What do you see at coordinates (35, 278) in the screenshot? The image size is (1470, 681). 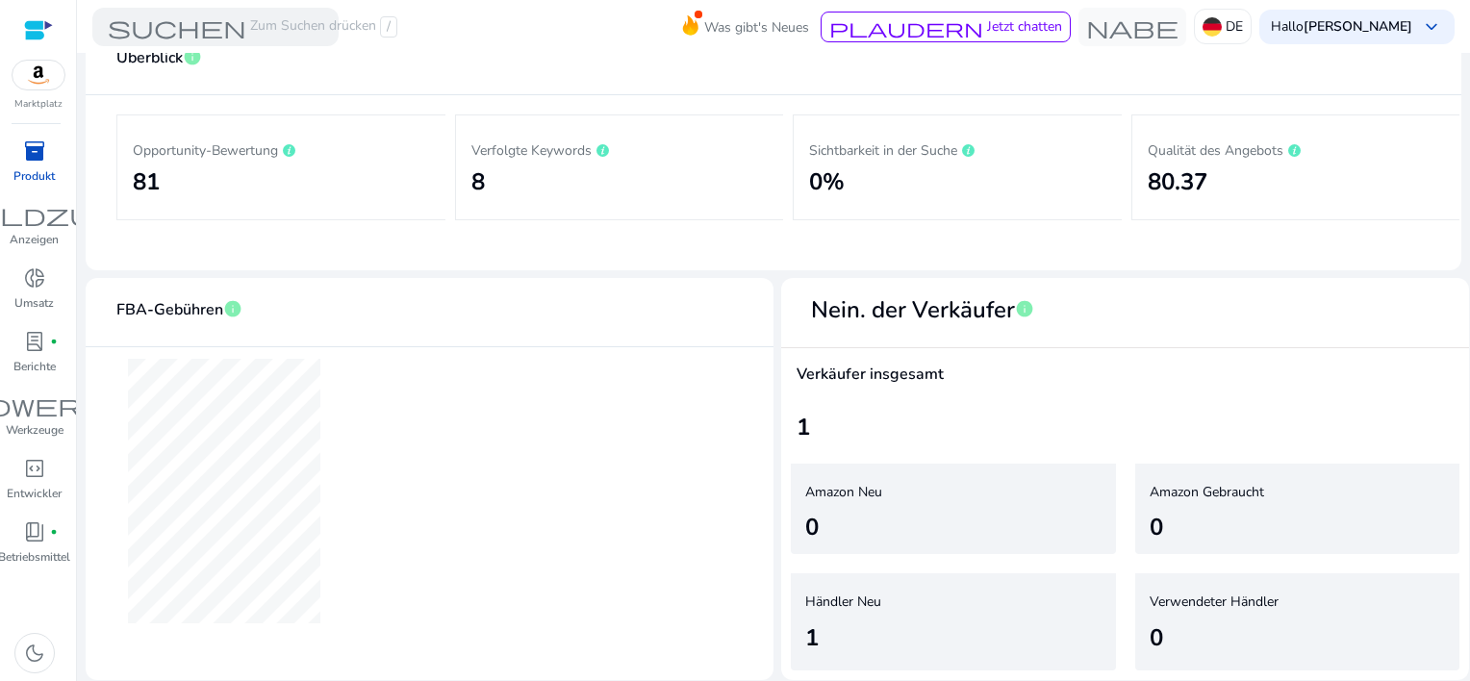 I see `span: donut_small` at bounding box center [35, 278].